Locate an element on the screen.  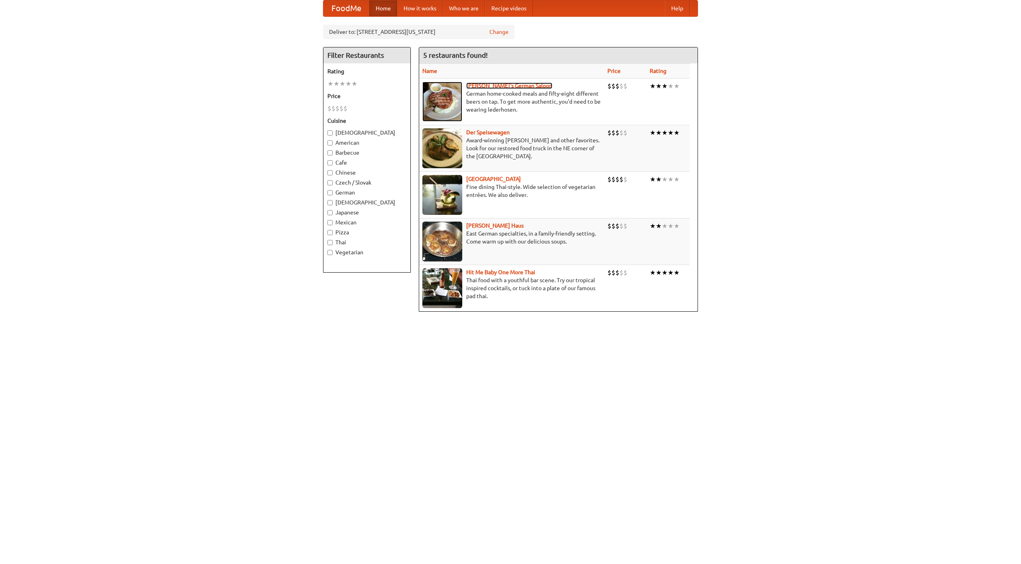
a: Rating is located at coordinates (658, 71).